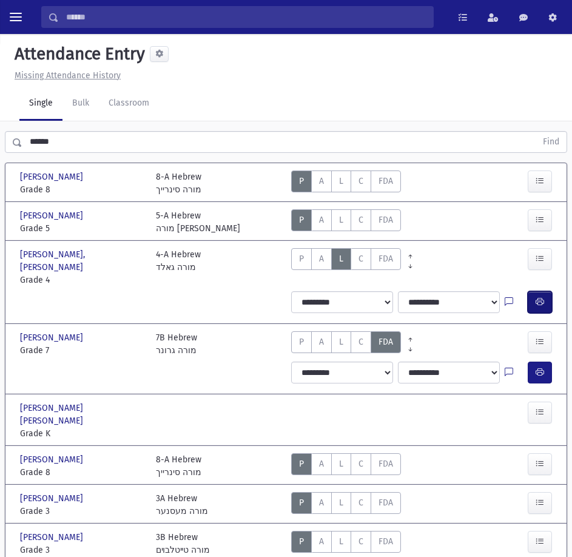 The height and width of the screenshot is (557, 572). What do you see at coordinates (183, 544) in the screenshot?
I see `div: 3B Hebrew מורה טײטלבױם` at bounding box center [183, 544].